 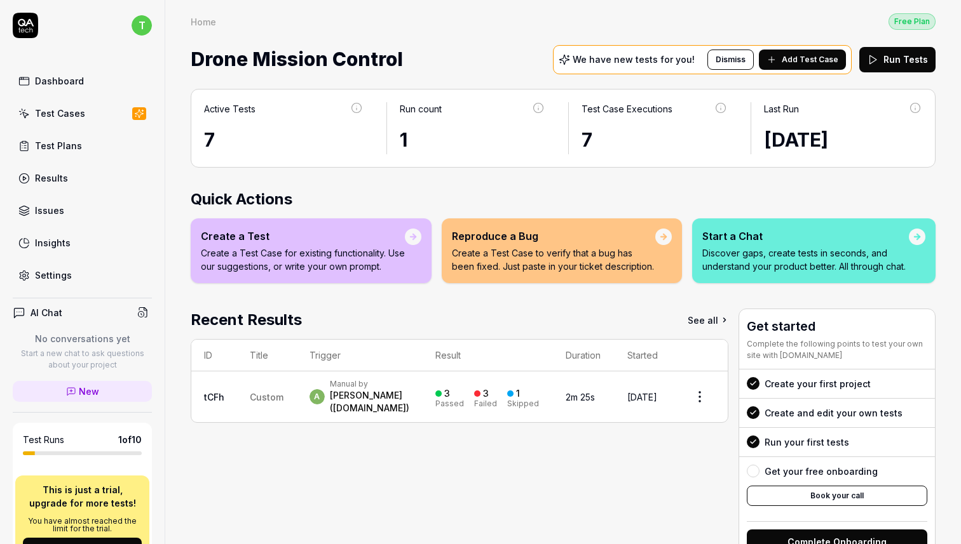 I want to click on div: Start a Chat, so click(x=805, y=236).